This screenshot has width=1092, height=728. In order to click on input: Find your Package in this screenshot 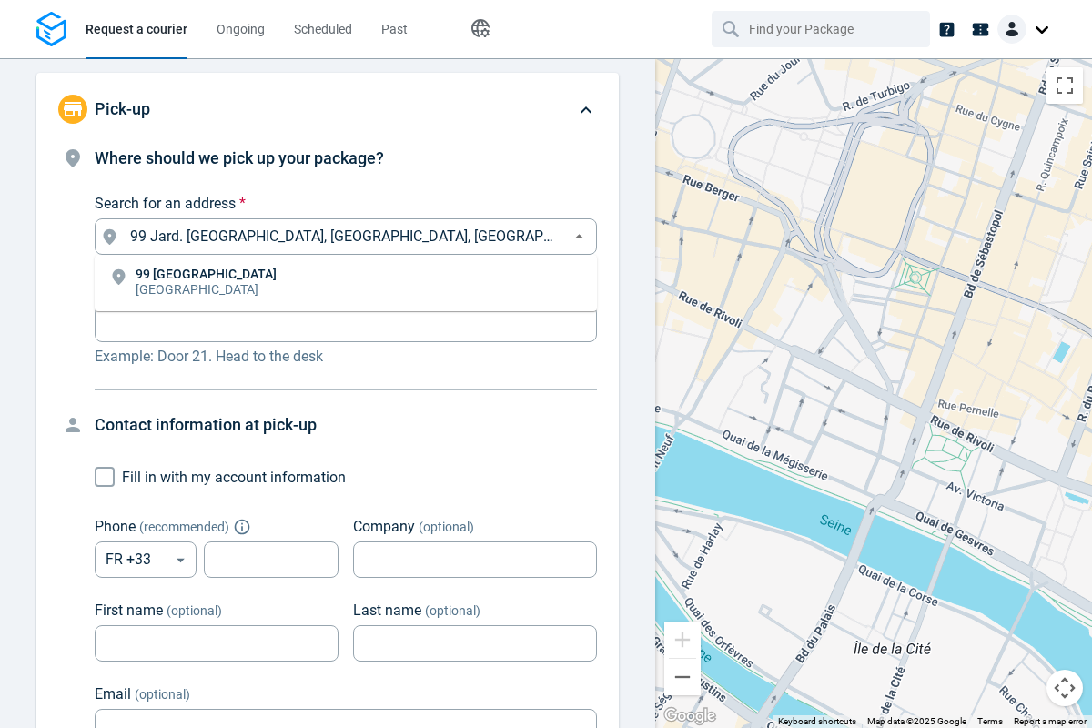, I will do `click(822, 29)`.